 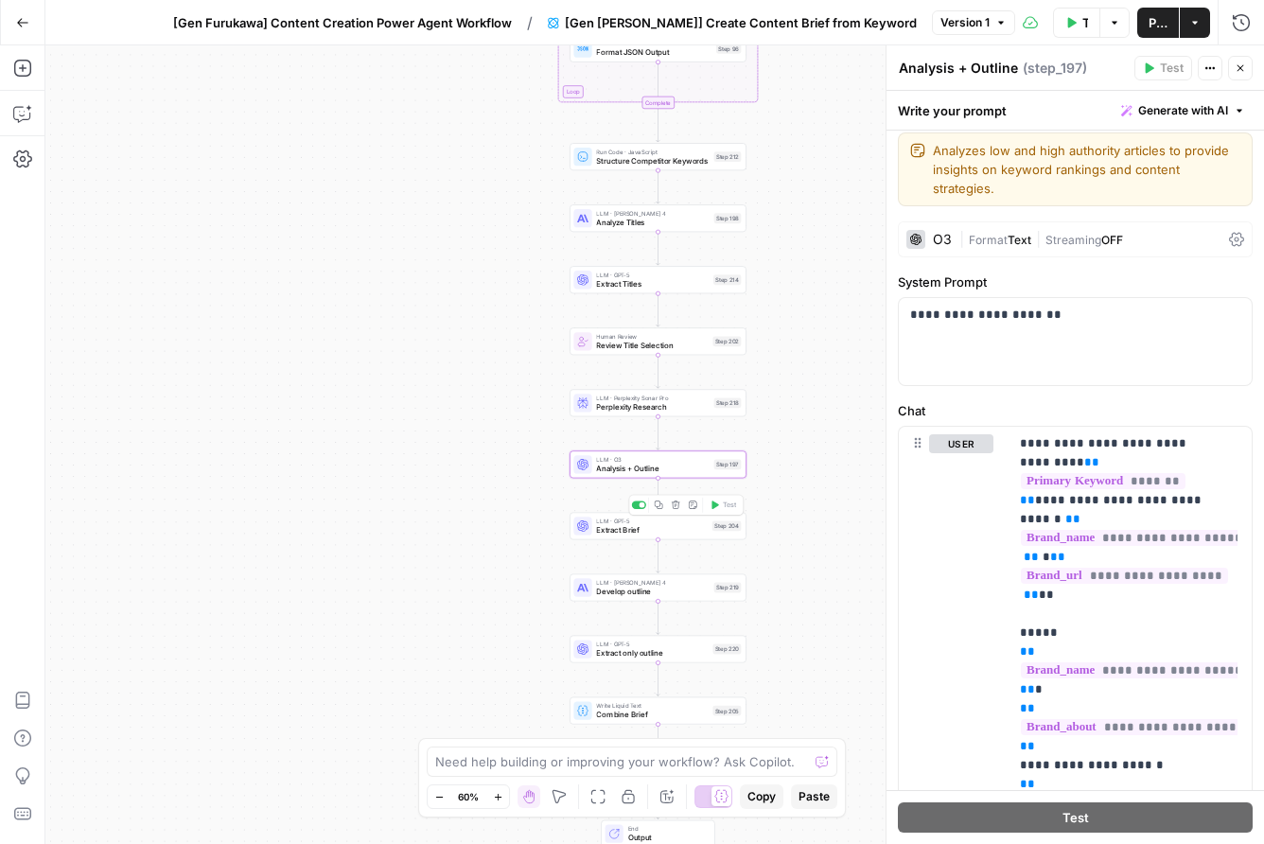 I want to click on span: Format, so click(x=988, y=239).